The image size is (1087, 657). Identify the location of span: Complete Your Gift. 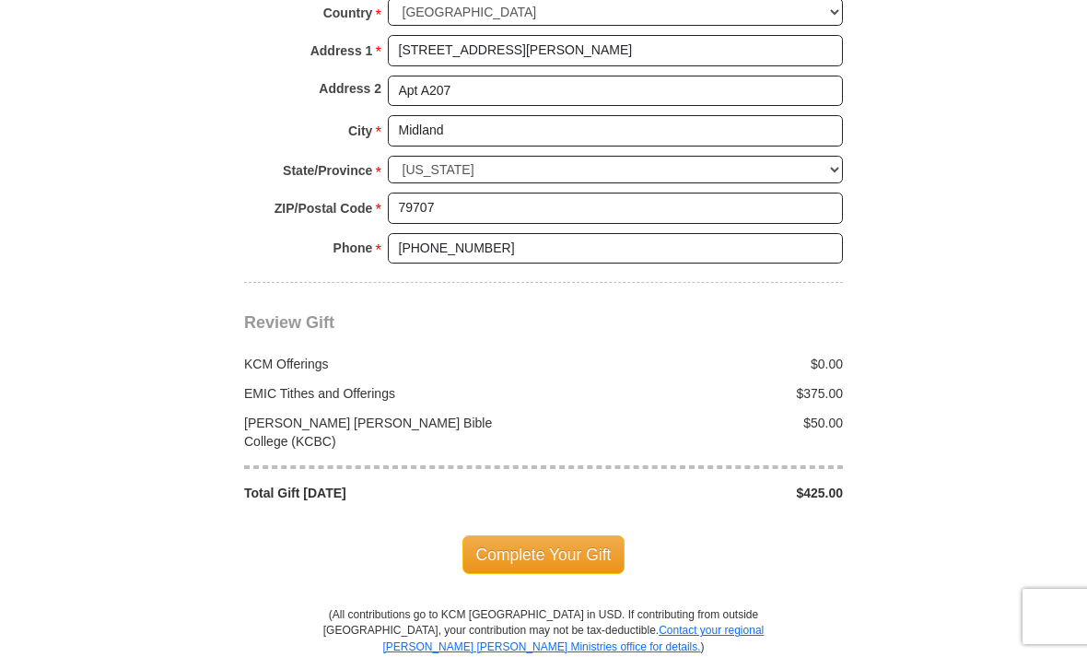
(544, 555).